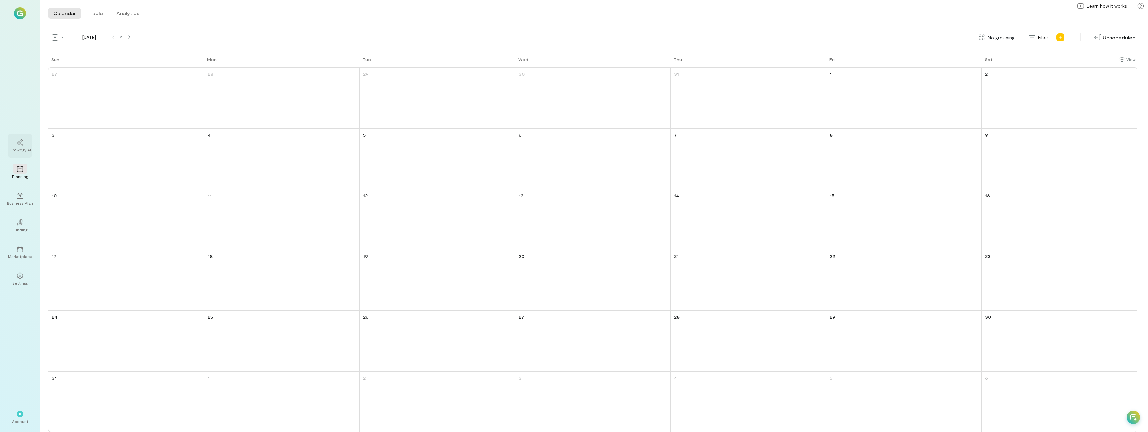  I want to click on td: August 18, 2025, so click(282, 280).